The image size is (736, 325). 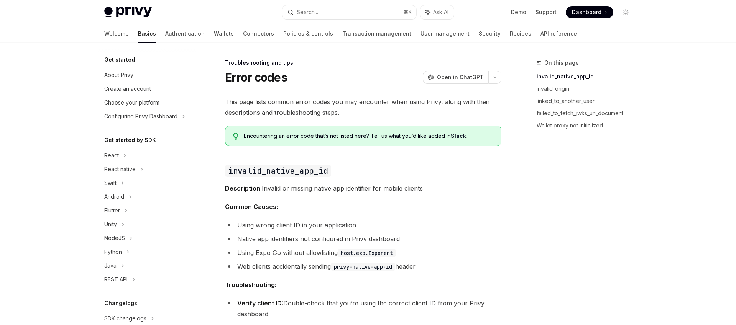 I want to click on span: Encountering an error code that’s not listed here? Tell us what you’d like added in ., so click(x=368, y=136).